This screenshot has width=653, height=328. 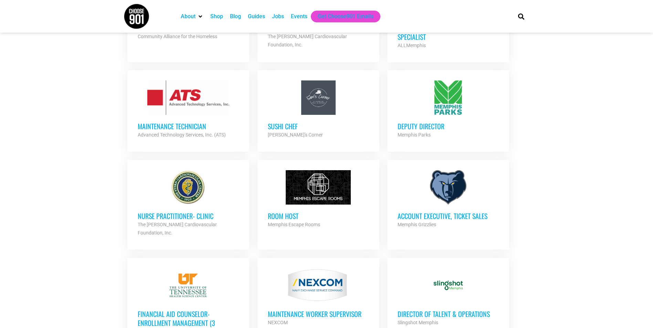 I want to click on h3: Account Executive, Ticket Sales, so click(x=448, y=216).